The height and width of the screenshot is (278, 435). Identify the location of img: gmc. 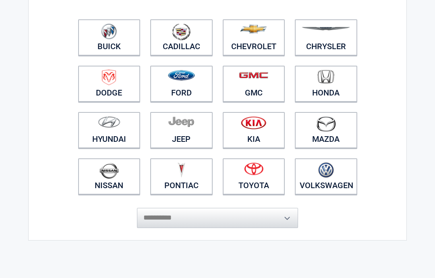
(254, 75).